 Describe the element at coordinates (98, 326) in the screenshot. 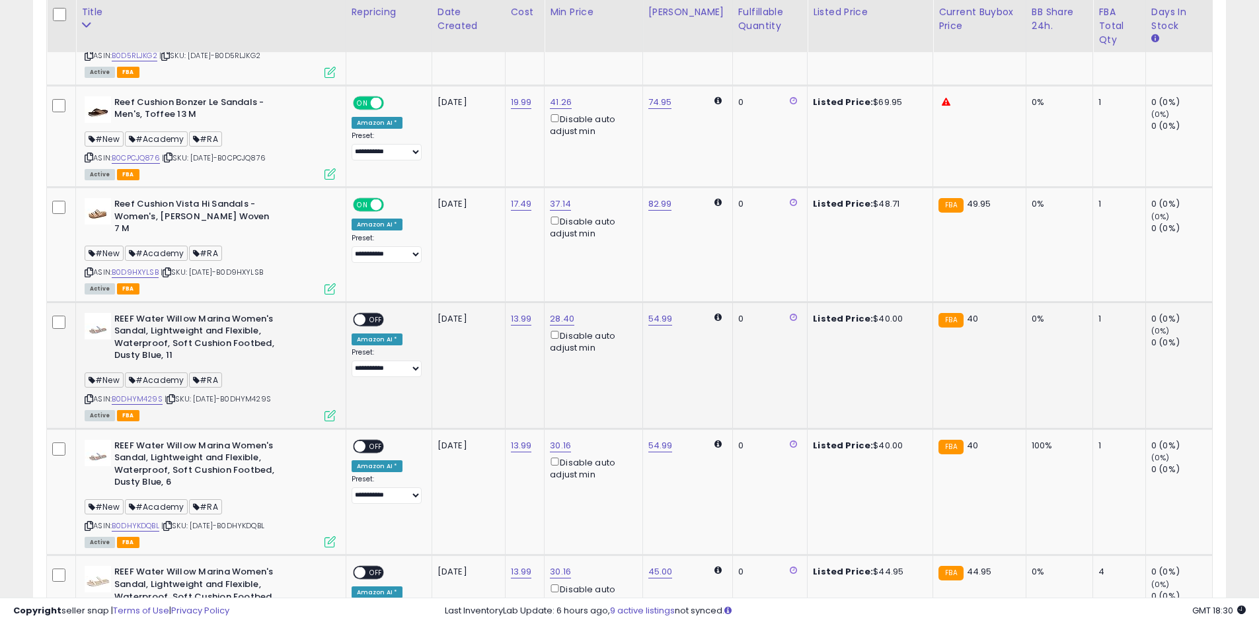

I see `img: 31+6V3KRnuL._SL40_.jpg` at that location.